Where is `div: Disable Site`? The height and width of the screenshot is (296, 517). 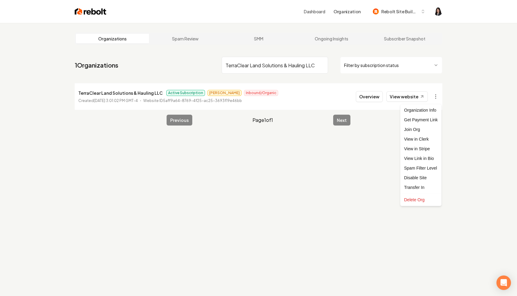 div: Disable Site is located at coordinates (421, 178).